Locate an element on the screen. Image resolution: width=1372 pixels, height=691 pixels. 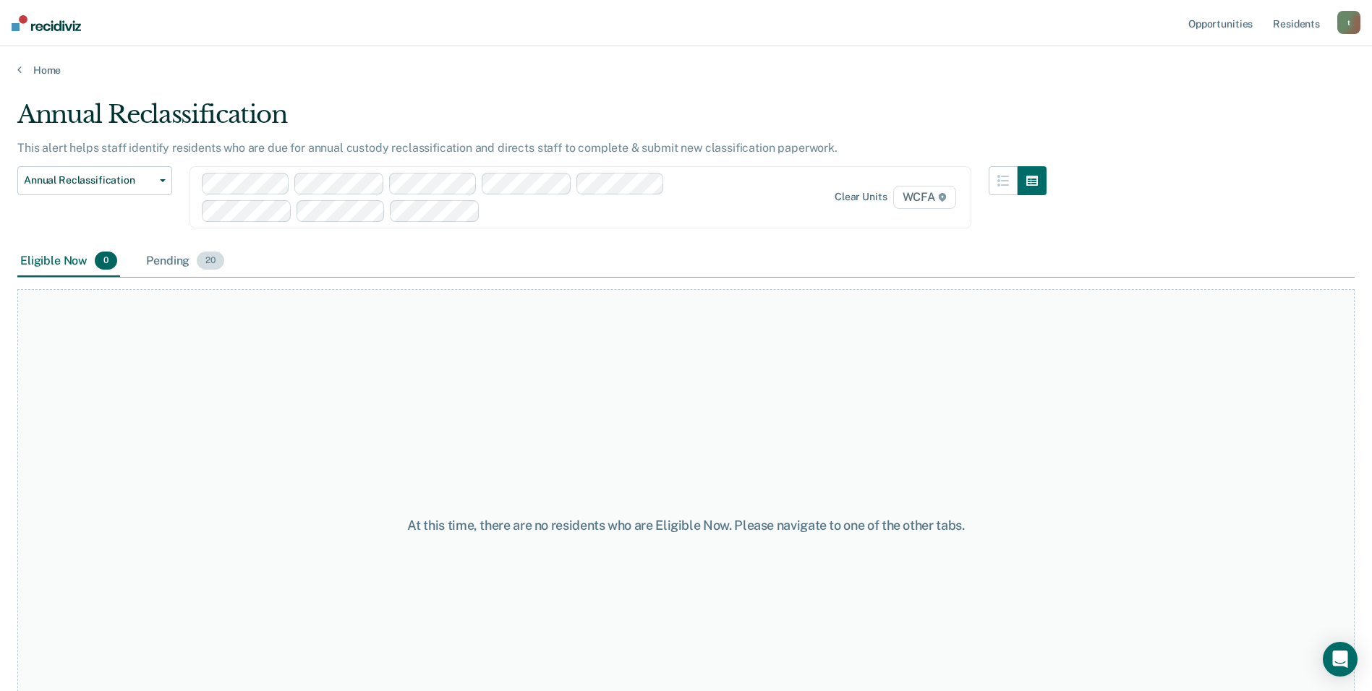
button: t is located at coordinates (1349, 22).